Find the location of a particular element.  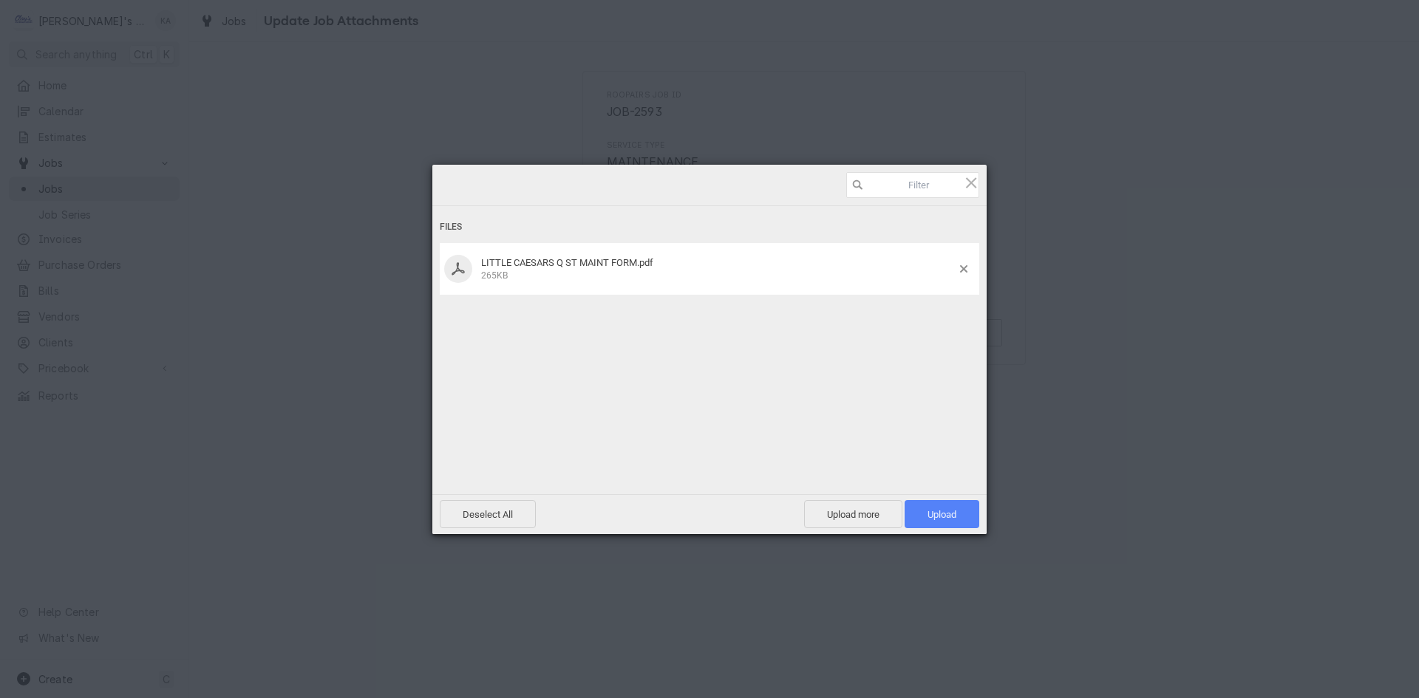

span: Upload more is located at coordinates (853, 514).